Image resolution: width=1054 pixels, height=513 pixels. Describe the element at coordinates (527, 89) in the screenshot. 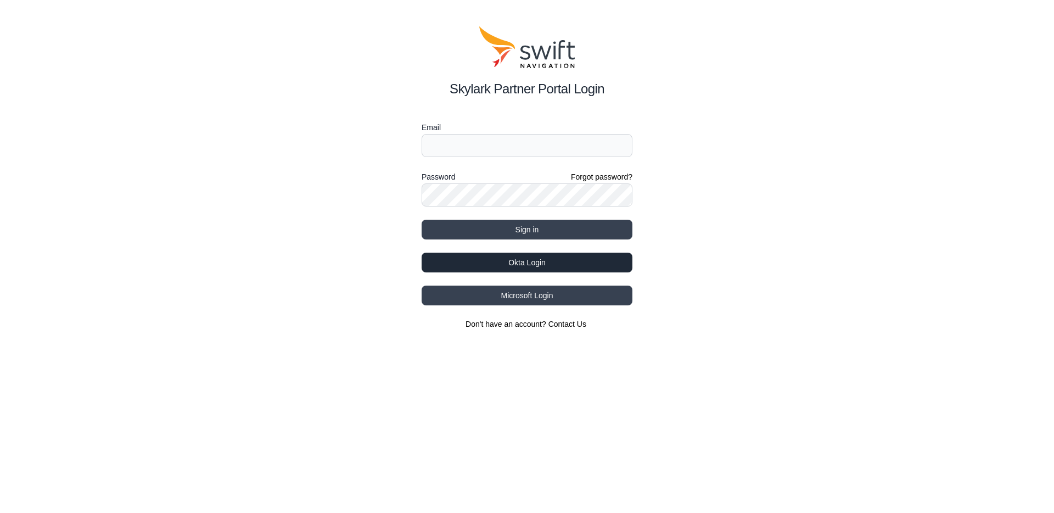

I see `h2: Skylark Partner Portal Login` at that location.